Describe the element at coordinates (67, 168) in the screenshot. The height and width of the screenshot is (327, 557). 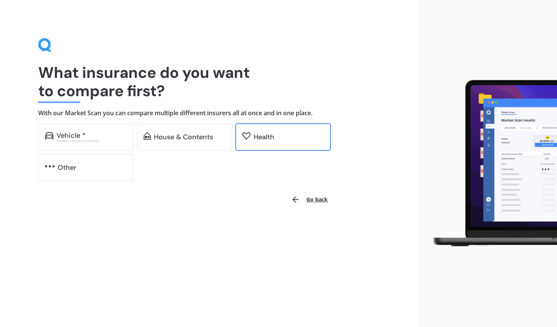
I see `div: Other` at that location.